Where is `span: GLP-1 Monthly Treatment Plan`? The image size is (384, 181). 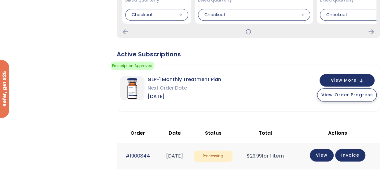
span: GLP-1 Monthly Treatment Plan is located at coordinates (184, 80).